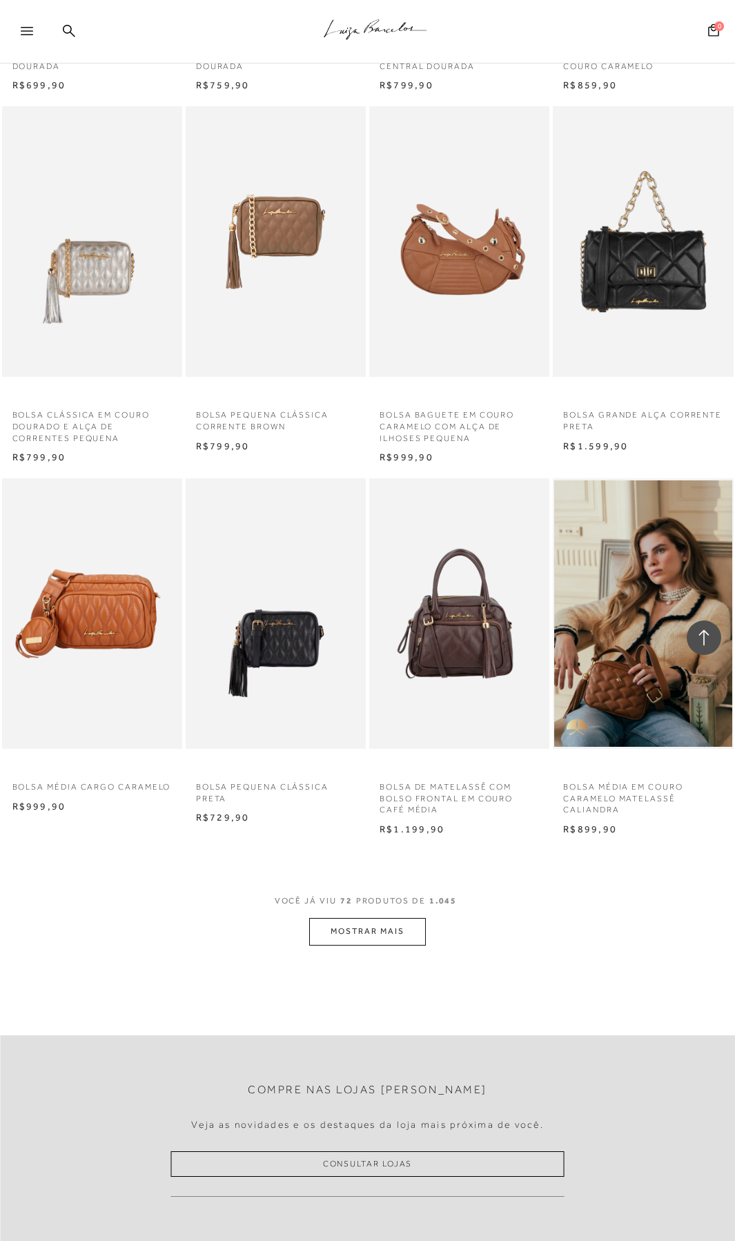 Image resolution: width=735 pixels, height=1241 pixels. I want to click on img: BOLSA PEQUENA CLÁSSICA CORRENTE BROWN, so click(275, 242).